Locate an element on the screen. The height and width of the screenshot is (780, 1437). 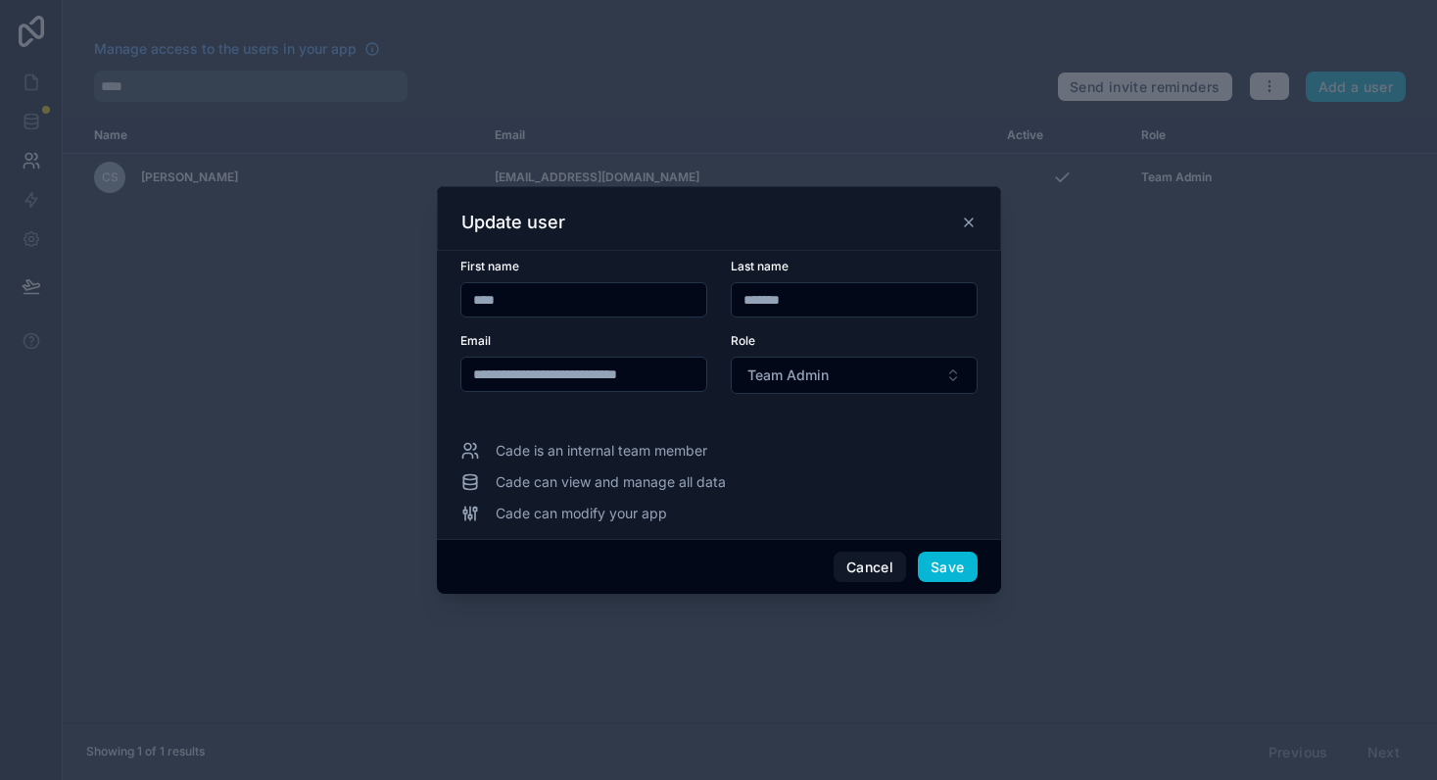
button: Save is located at coordinates (948, 567).